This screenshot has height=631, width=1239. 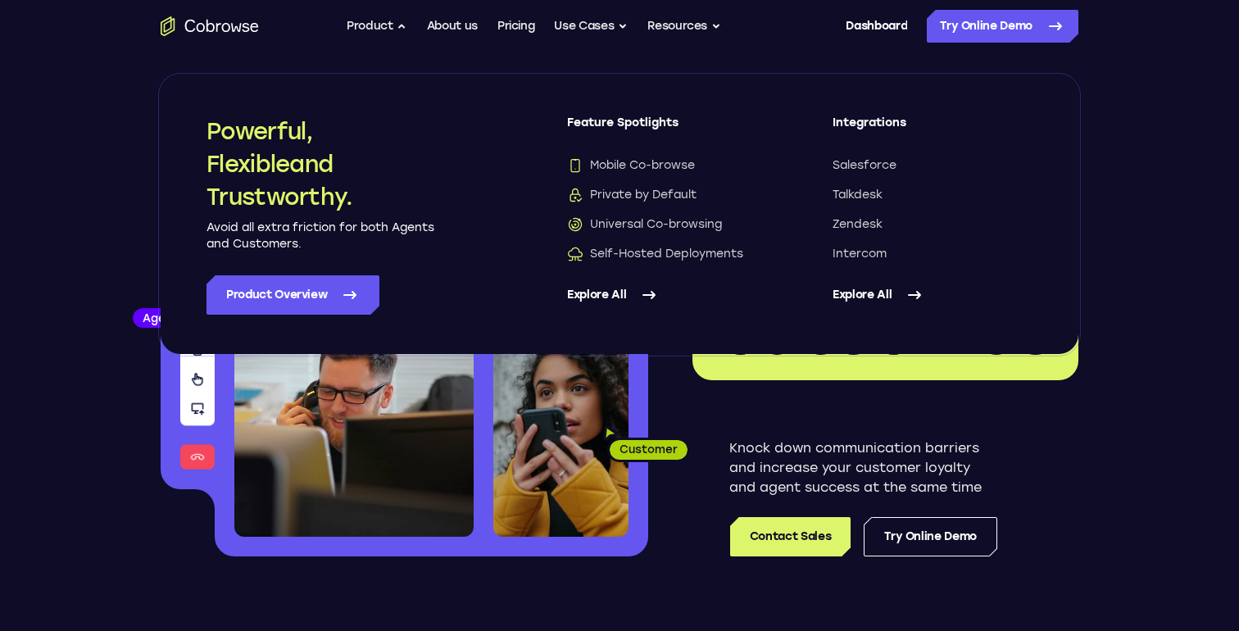 What do you see at coordinates (560, 439) in the screenshot?
I see `img: A customer holding their phone` at bounding box center [560, 439].